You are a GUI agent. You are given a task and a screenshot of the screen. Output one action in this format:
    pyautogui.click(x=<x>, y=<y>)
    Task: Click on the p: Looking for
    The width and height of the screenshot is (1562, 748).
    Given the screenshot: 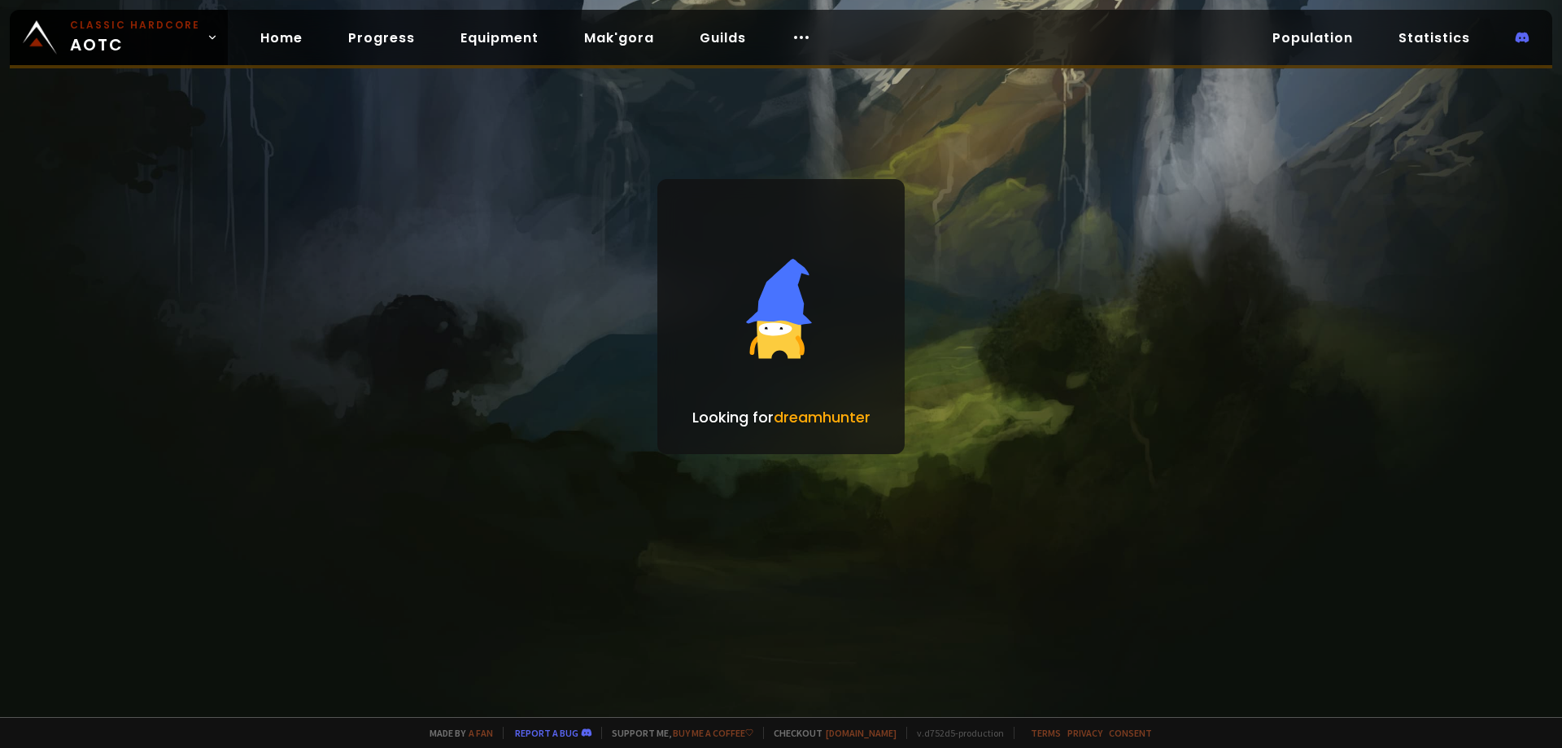 What is the action you would take?
    pyautogui.click(x=781, y=417)
    